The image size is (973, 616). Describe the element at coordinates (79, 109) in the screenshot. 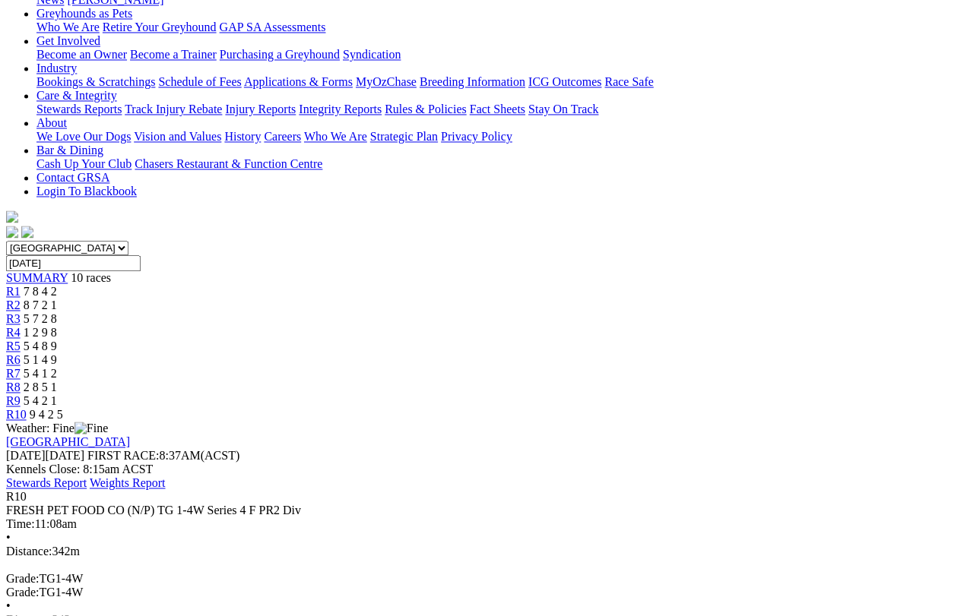

I see `a: Stewards Reports` at that location.